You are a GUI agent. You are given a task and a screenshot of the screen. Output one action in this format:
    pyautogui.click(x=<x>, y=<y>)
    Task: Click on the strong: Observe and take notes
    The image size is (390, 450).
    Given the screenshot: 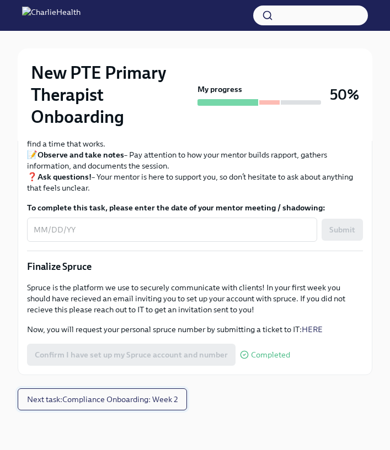 What is the action you would take?
    pyautogui.click(x=80, y=155)
    